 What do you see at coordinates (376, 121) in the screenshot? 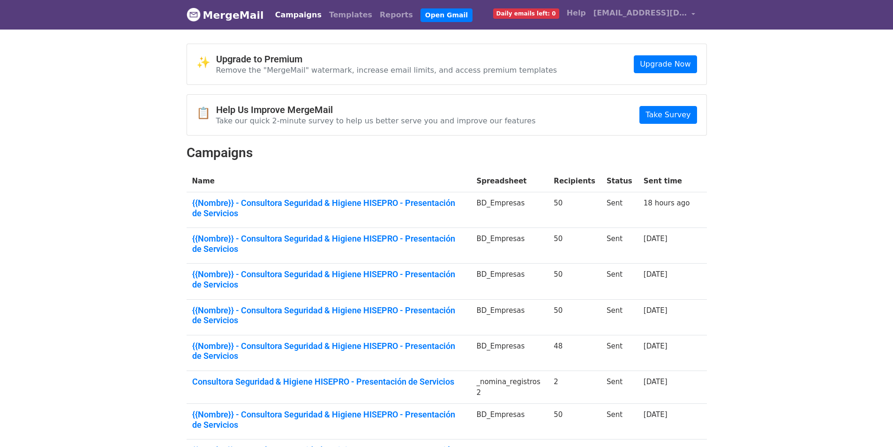
I see `p: Take our quick 2-minute survey to help us better serve you and improve our features` at bounding box center [376, 121].